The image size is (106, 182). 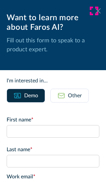 I want to click on div: Want to learn more about Faros AI?, so click(x=53, y=23).